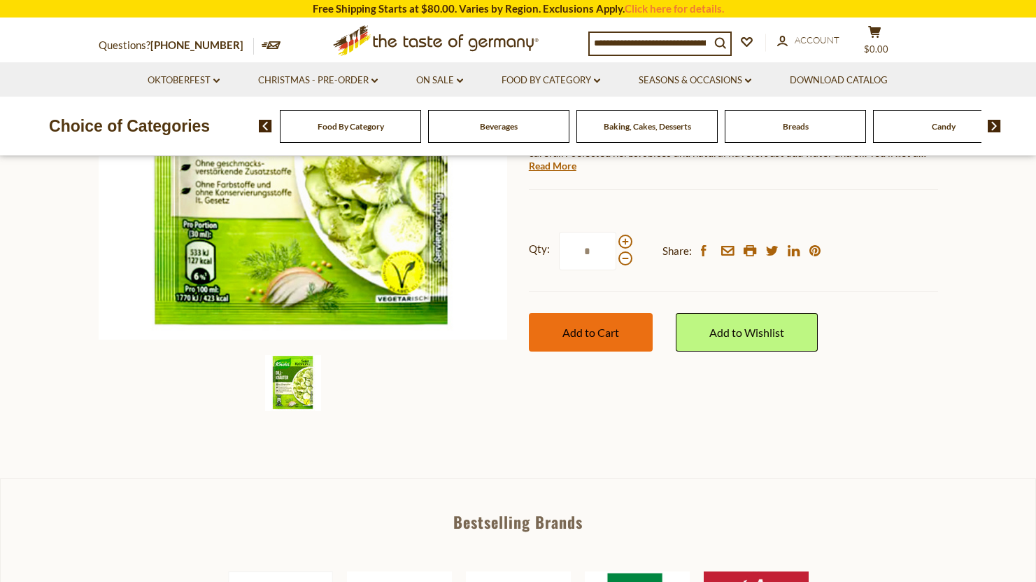 The height and width of the screenshot is (582, 1036). I want to click on span: Add to Cart, so click(591, 332).